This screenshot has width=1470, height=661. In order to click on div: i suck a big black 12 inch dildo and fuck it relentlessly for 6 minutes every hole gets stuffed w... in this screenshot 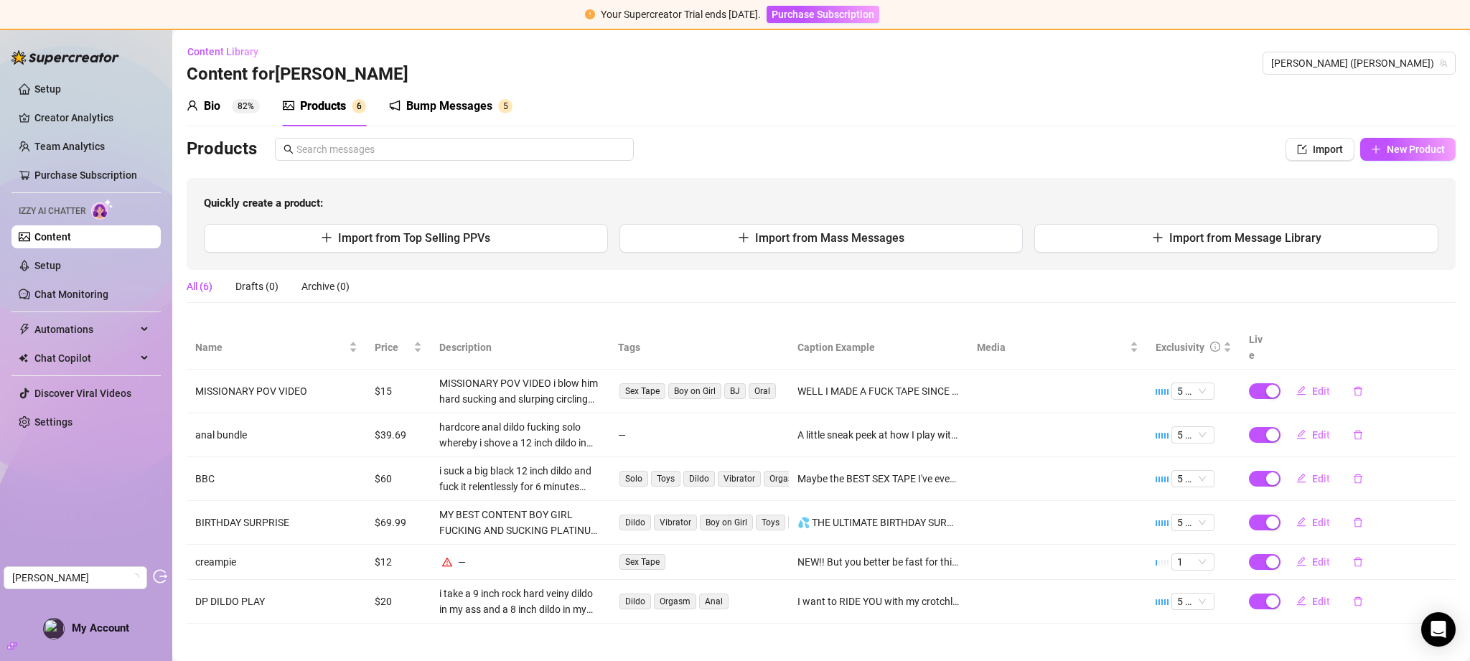, I will do `click(521, 479)`.